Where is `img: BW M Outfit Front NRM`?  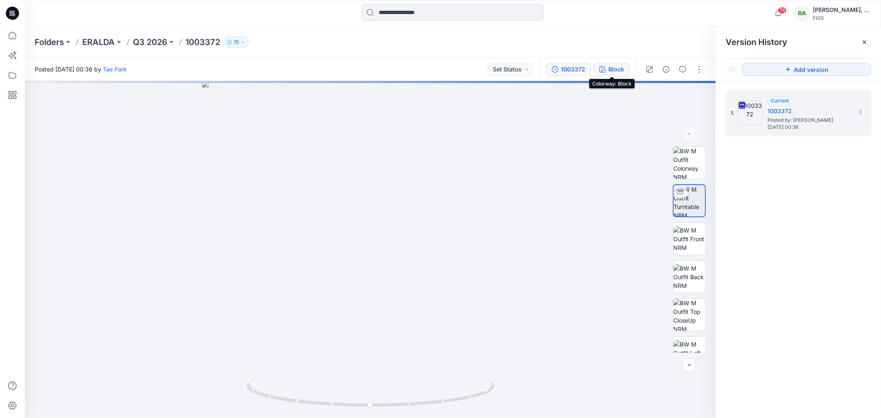 img: BW M Outfit Front NRM is located at coordinates (689, 239).